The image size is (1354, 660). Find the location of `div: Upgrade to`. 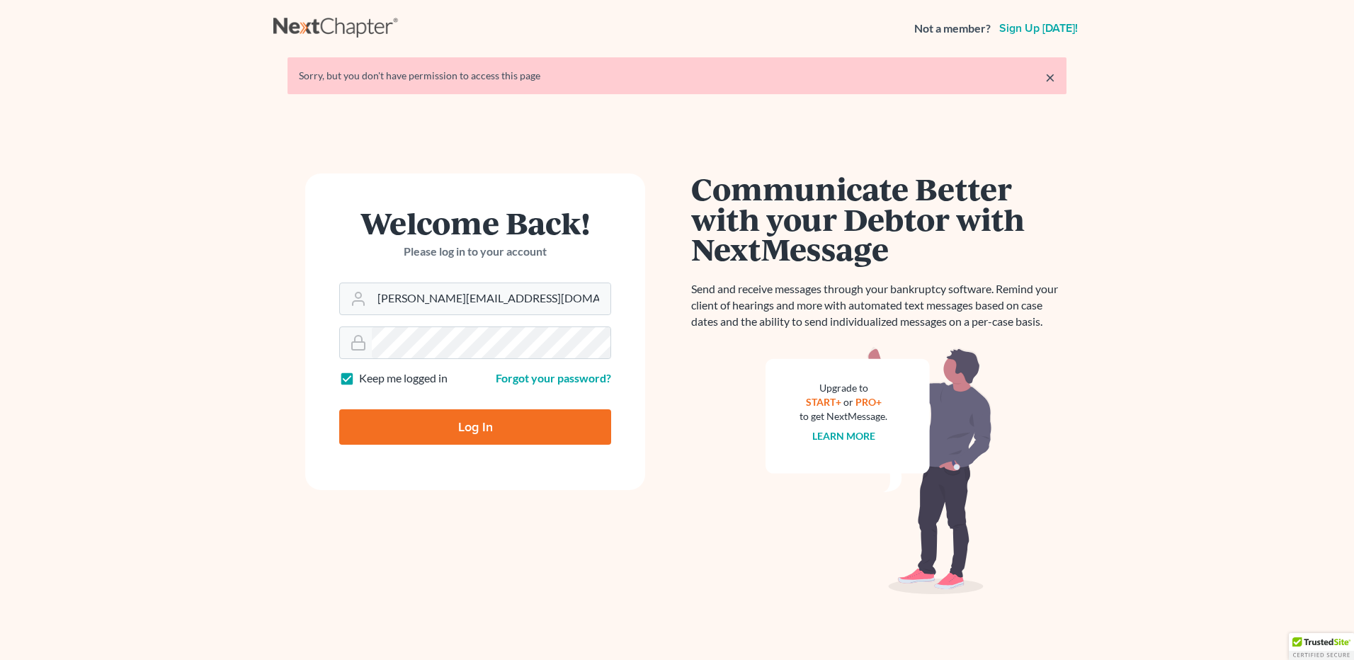

div: Upgrade to is located at coordinates (843, 388).